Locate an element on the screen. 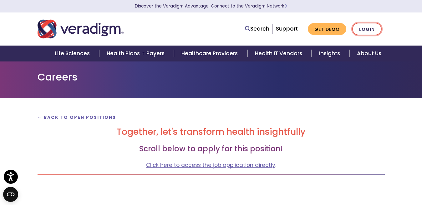 This screenshot has width=422, height=205. img: Veradigm logo is located at coordinates (80, 29).